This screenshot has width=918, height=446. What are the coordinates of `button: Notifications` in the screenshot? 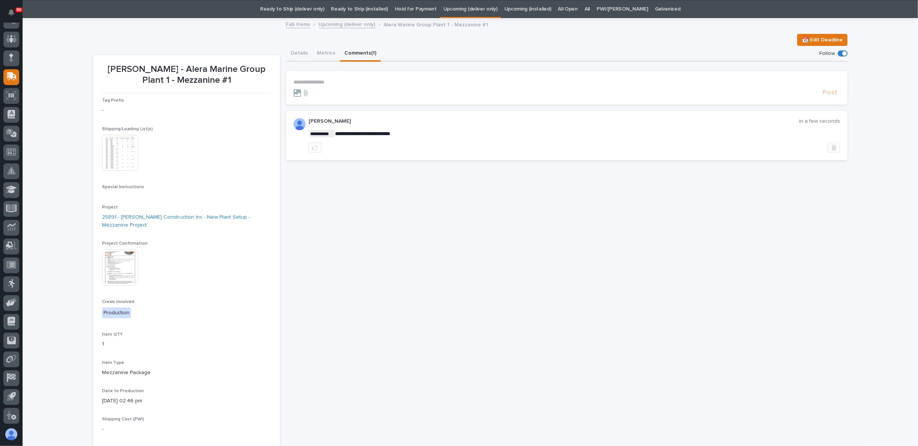 It's located at (11, 12).